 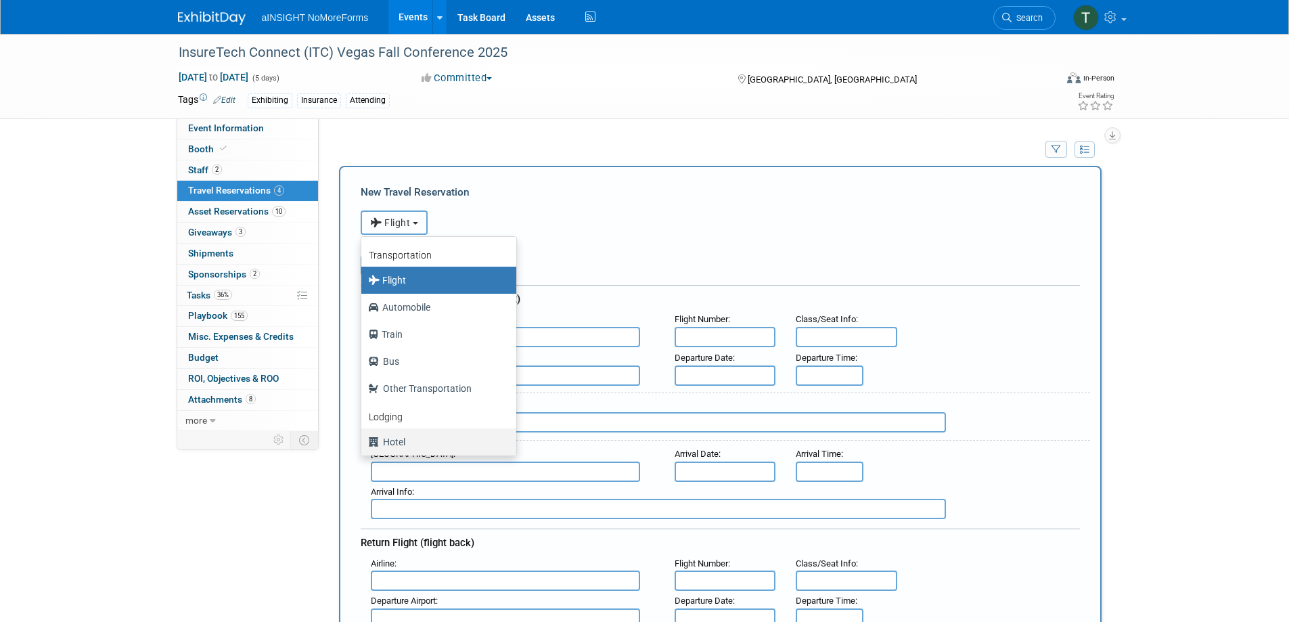 What do you see at coordinates (265, 78) in the screenshot?
I see `span: (5 days)` at bounding box center [265, 78].